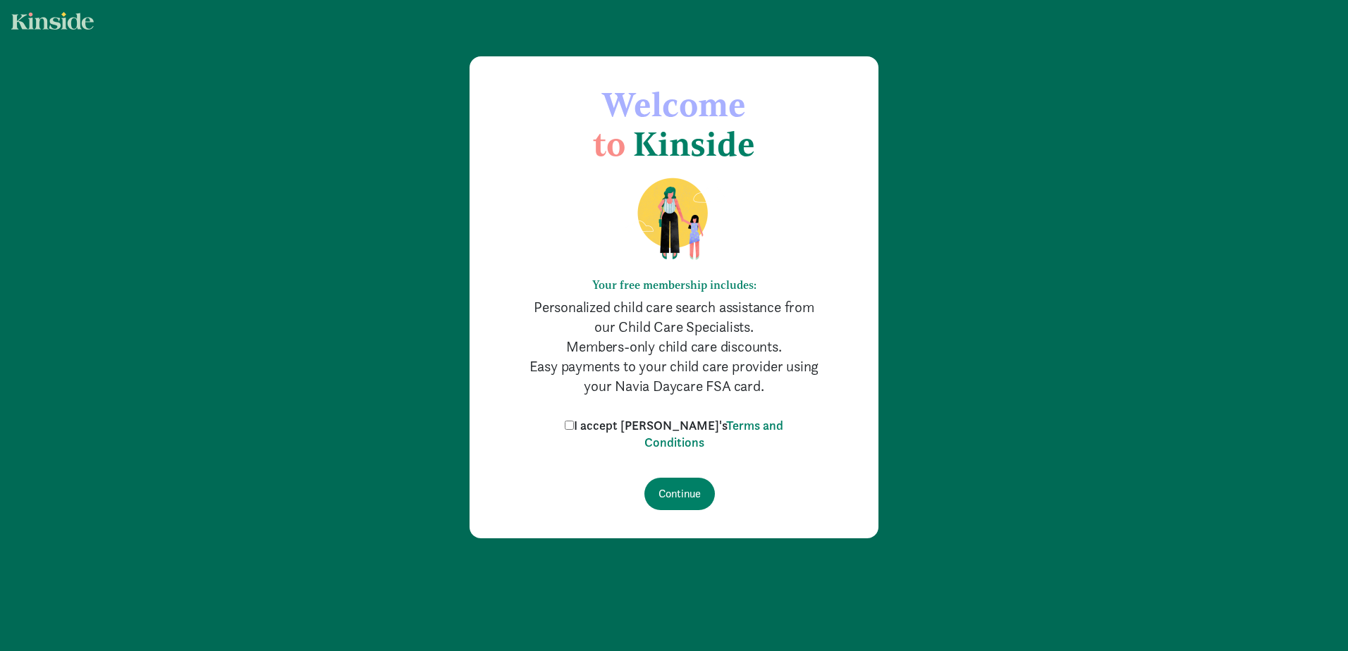  What do you see at coordinates (680, 494) in the screenshot?
I see `input: Continue` at bounding box center [680, 494].